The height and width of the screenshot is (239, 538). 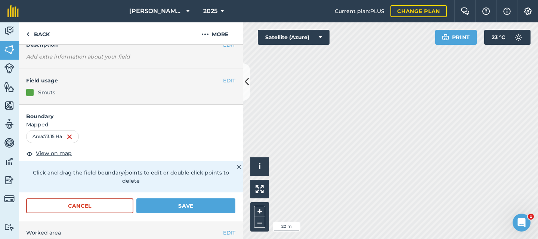 I want to click on img: svg+xml;base64,PHN2ZyB4bWxucz0iaHR0cDovL3d3dy53My5vcmcvMjAwMC9zdmciIHdpZHRoPSIxOSIgaGVpZ2h0PSIyNC..., so click(x=445, y=37).